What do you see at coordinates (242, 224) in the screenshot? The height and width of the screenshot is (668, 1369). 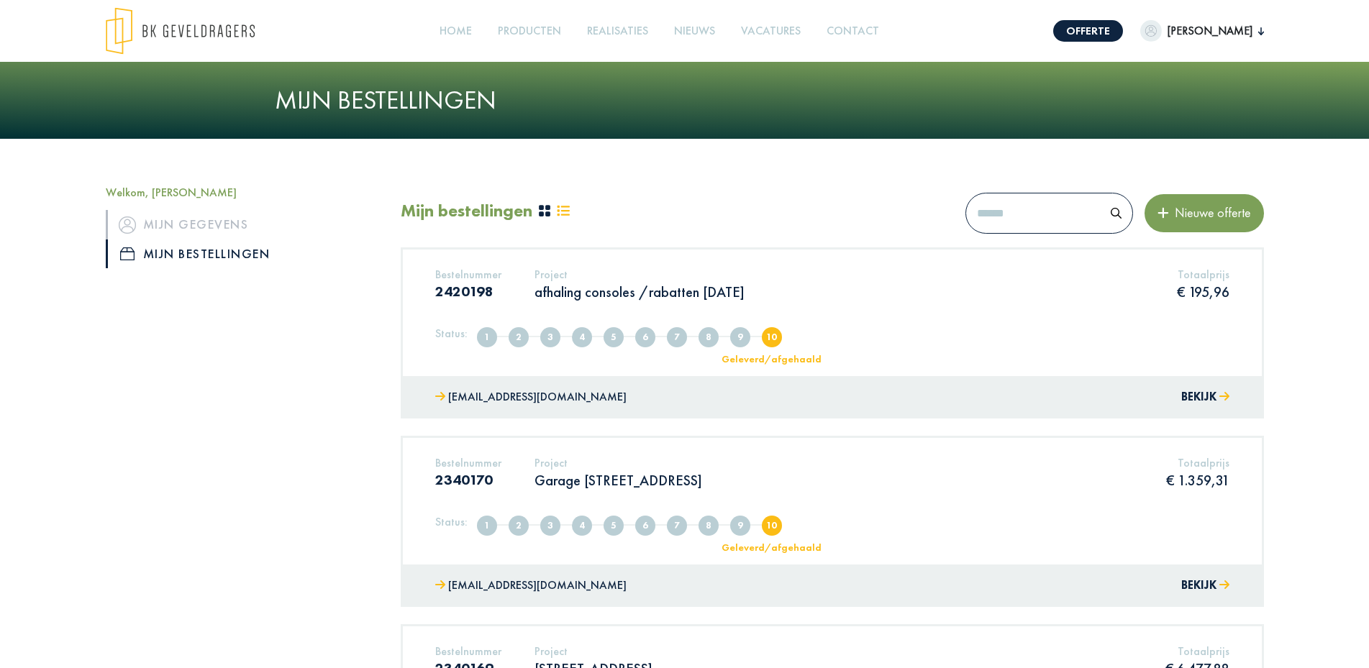 I see `a: iconMijn gegevens` at bounding box center [242, 224].